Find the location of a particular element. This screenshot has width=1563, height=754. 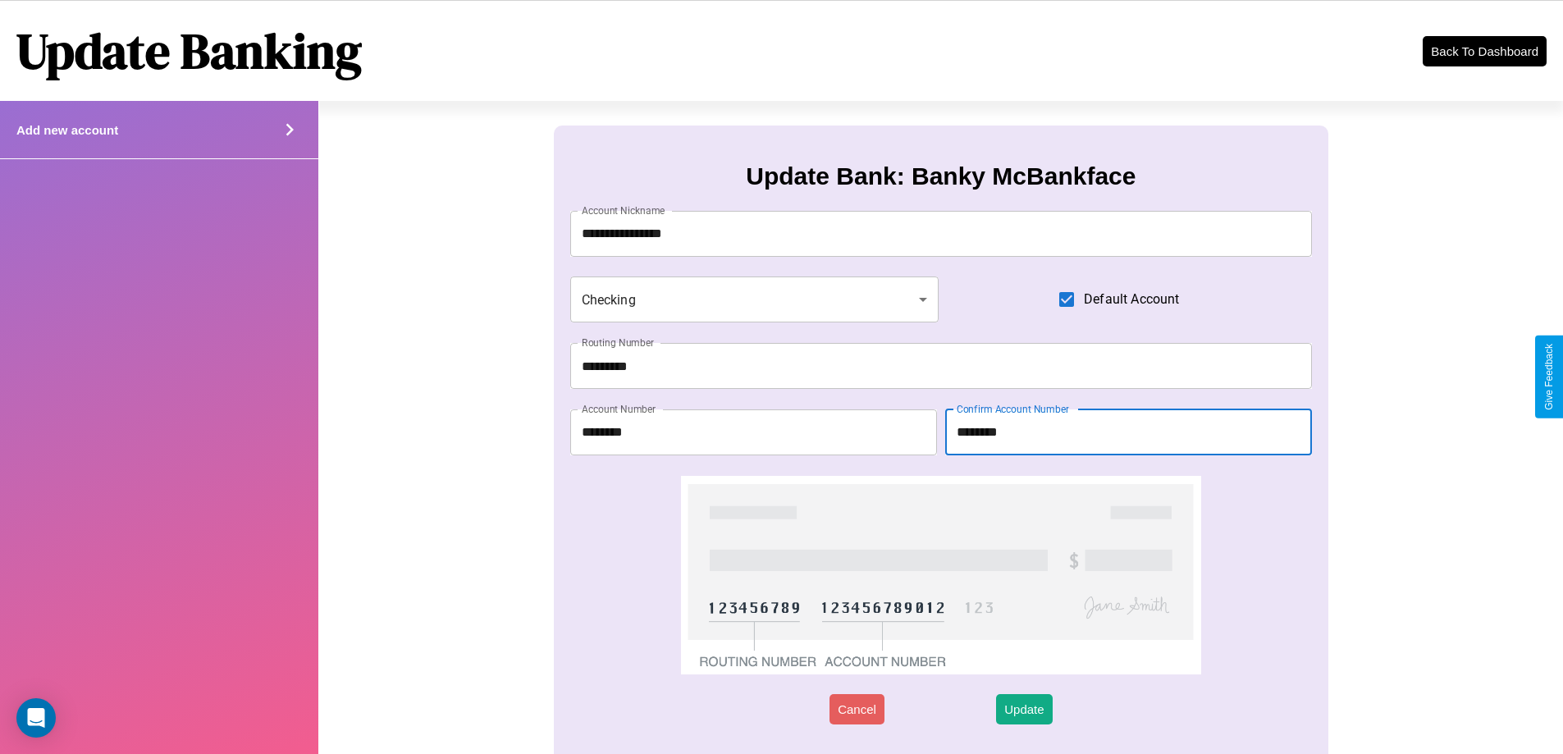

div: Open Intercom Messenger is located at coordinates (36, 718).